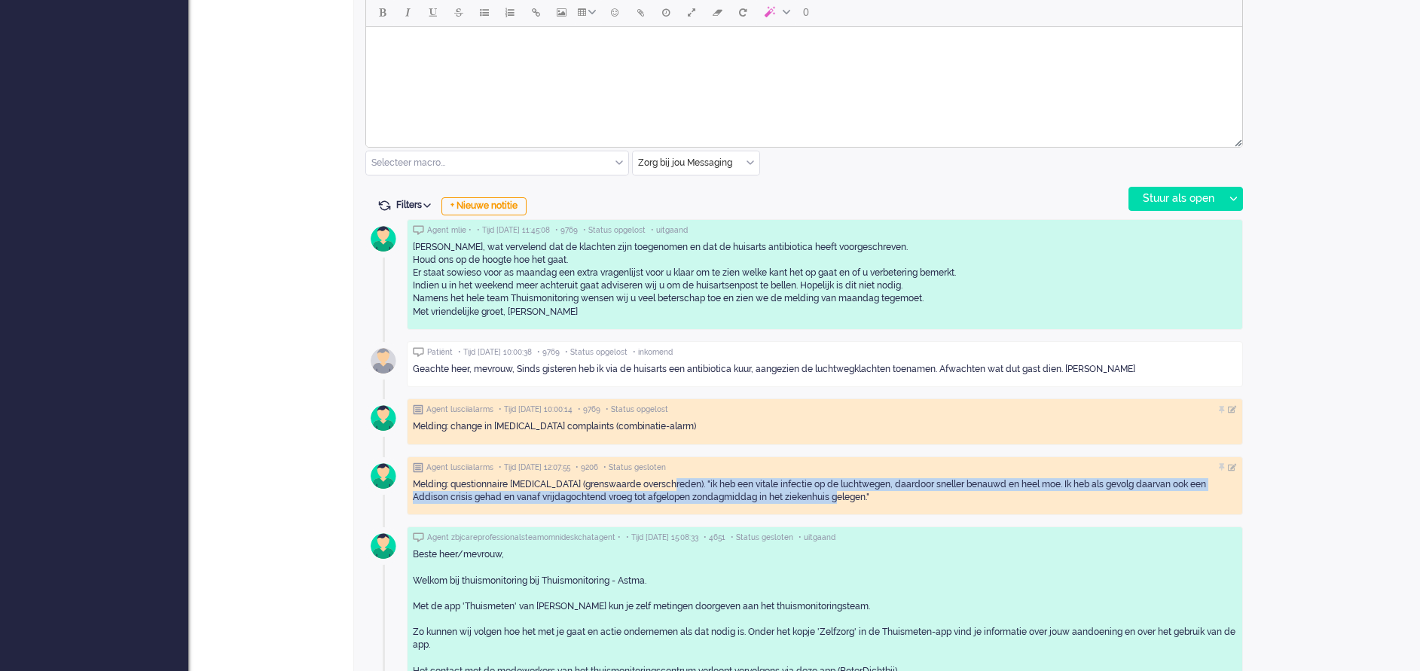  Describe the element at coordinates (652, 352) in the screenshot. I see `span: • inkomend` at that location.